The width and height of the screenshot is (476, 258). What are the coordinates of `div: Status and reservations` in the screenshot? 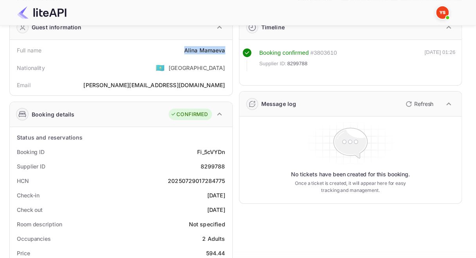 It's located at (50, 137).